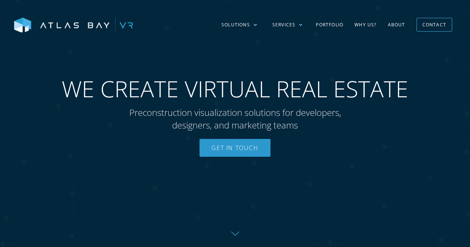  I want to click on img: Atlas Bay VR Logo, so click(73, 25).